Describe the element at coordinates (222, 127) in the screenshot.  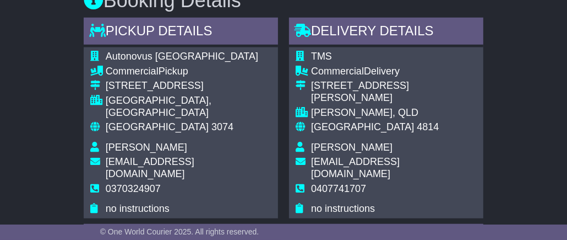
I see `span: 3074` at that location.